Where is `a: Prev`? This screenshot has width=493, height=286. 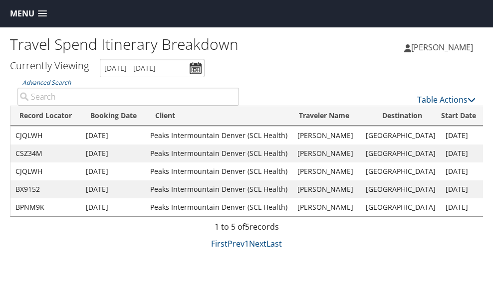
a: Prev is located at coordinates (236, 244).